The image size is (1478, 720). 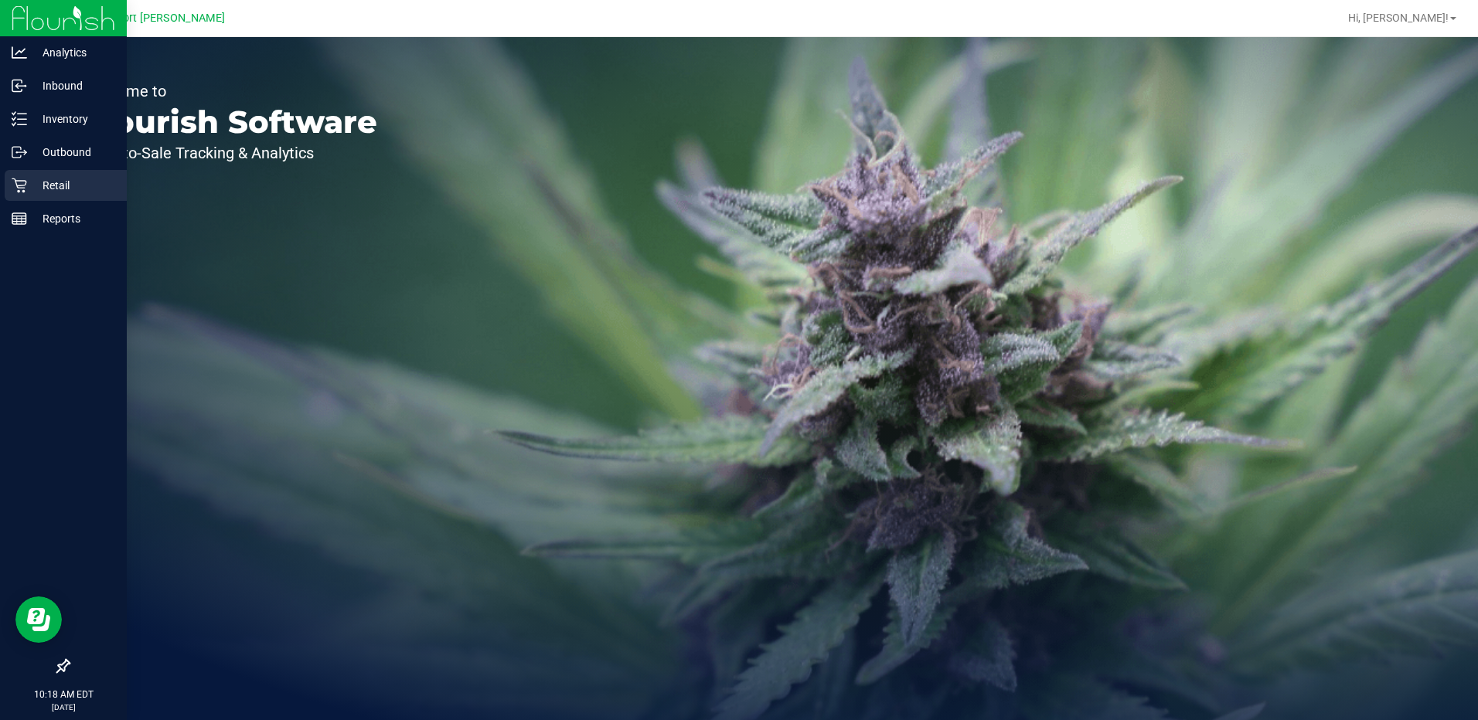 I want to click on p: Retail, so click(x=73, y=185).